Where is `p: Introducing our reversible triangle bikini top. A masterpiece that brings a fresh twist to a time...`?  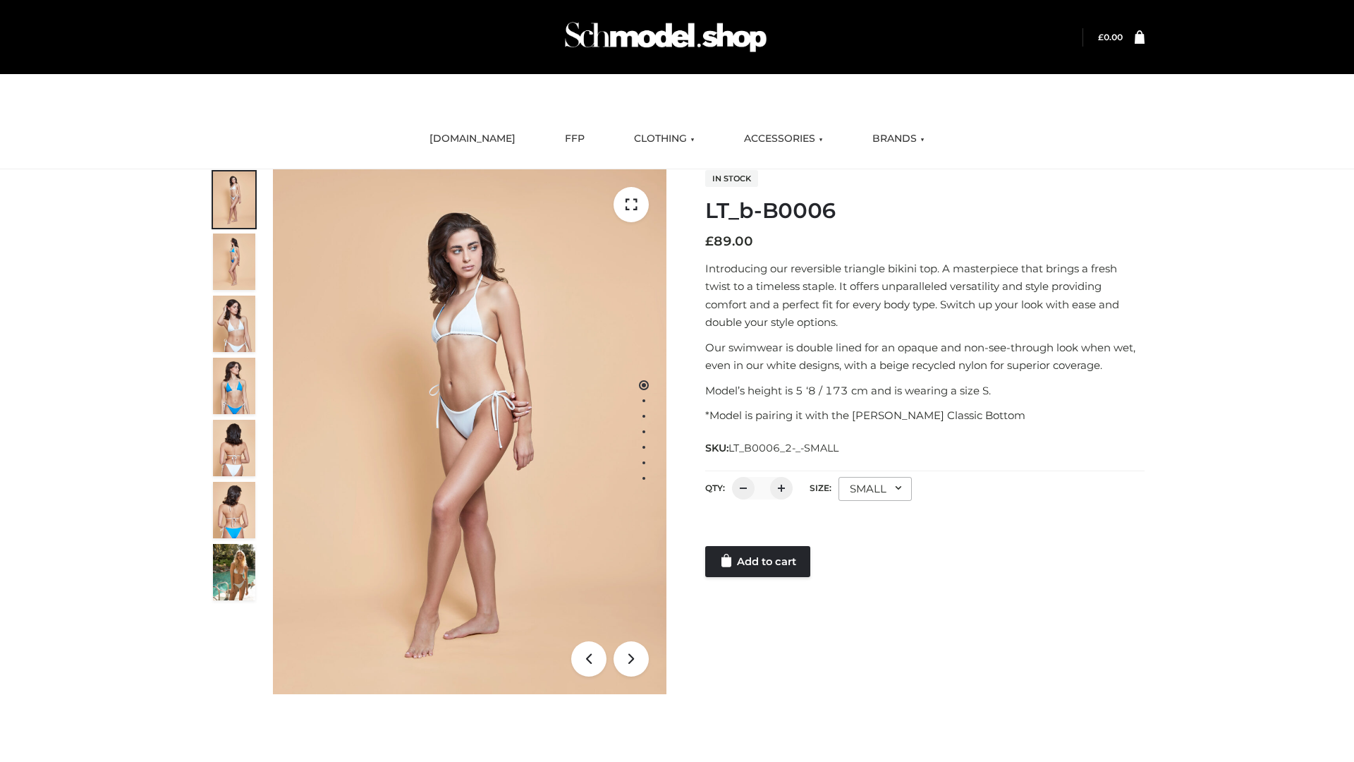 p: Introducing our reversible triangle bikini top. A masterpiece that brings a fresh twist to a time... is located at coordinates (925, 296).